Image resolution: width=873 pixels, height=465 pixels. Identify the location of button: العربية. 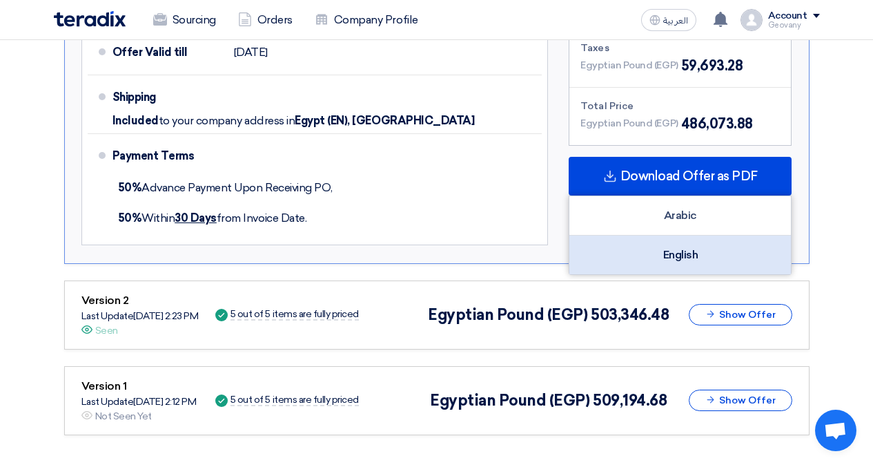
(669, 20).